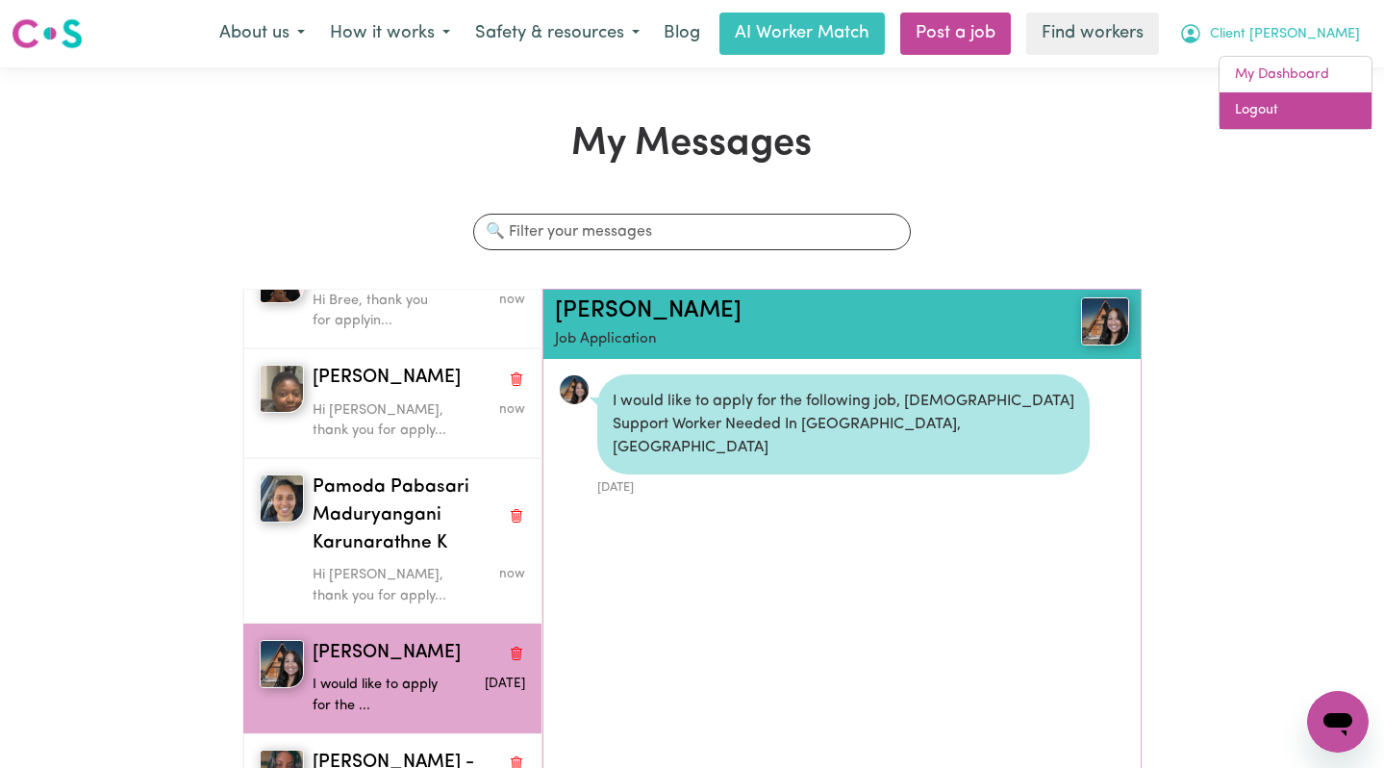 The height and width of the screenshot is (768, 1384). Describe the element at coordinates (955, 34) in the screenshot. I see `a: Post a job` at that location.